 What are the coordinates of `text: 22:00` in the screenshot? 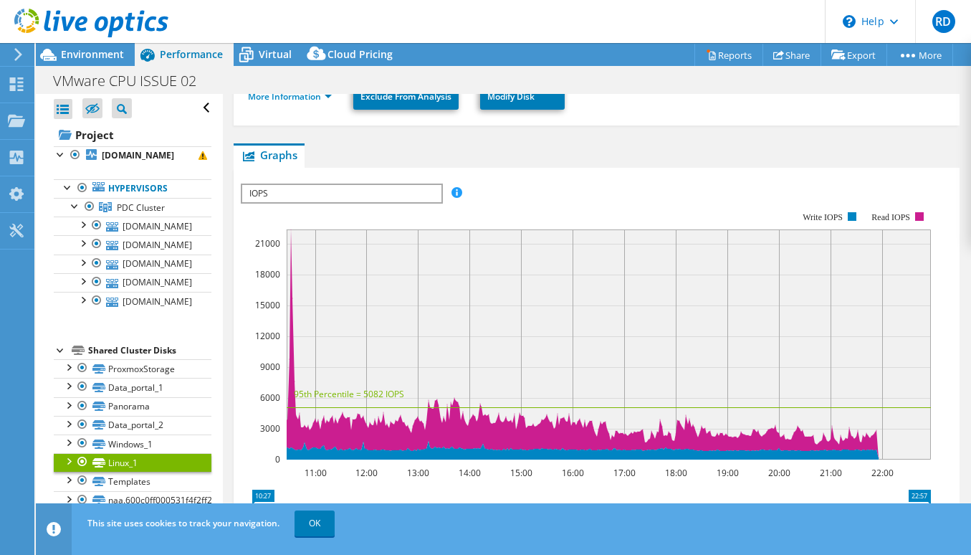 It's located at (882, 472).